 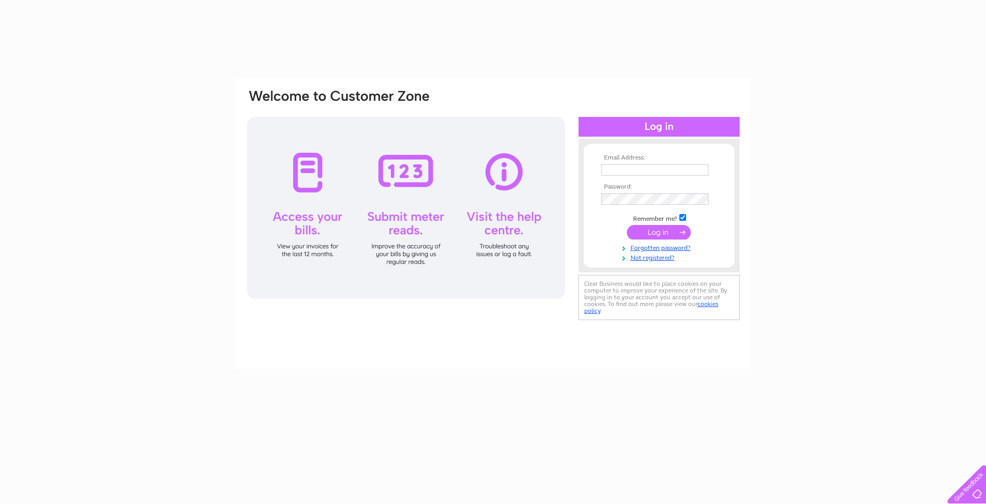 What do you see at coordinates (660, 247) in the screenshot?
I see `a: Forgotten password?` at bounding box center [660, 247].